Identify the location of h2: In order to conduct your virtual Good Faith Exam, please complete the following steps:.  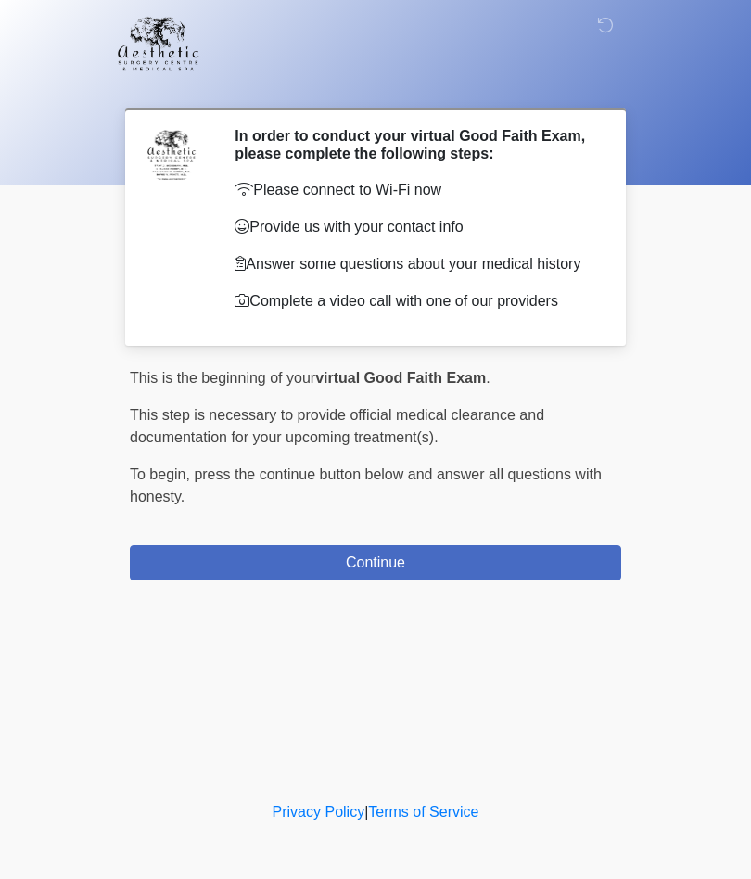
(414, 145).